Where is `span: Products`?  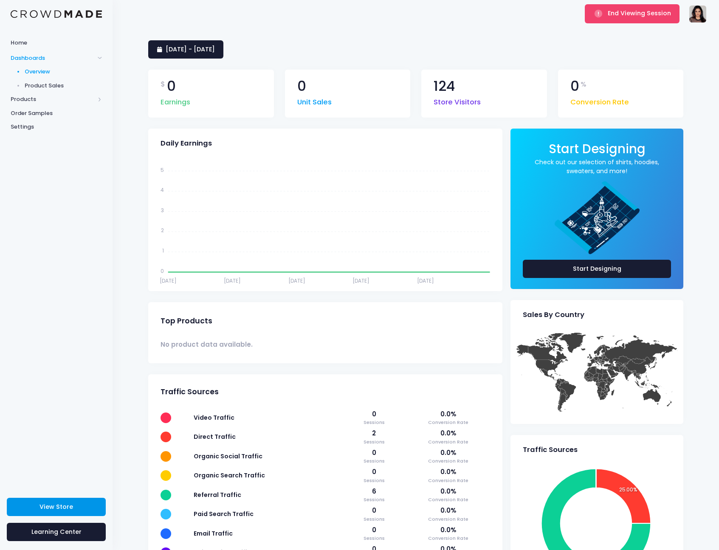 span: Products is located at coordinates (53, 99).